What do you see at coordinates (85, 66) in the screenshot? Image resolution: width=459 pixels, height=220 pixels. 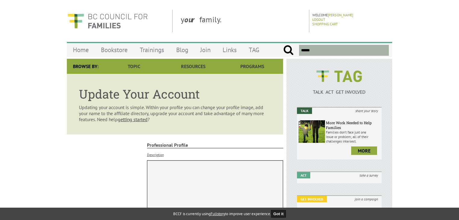 I see `div: Browse By:` at bounding box center [85, 66].